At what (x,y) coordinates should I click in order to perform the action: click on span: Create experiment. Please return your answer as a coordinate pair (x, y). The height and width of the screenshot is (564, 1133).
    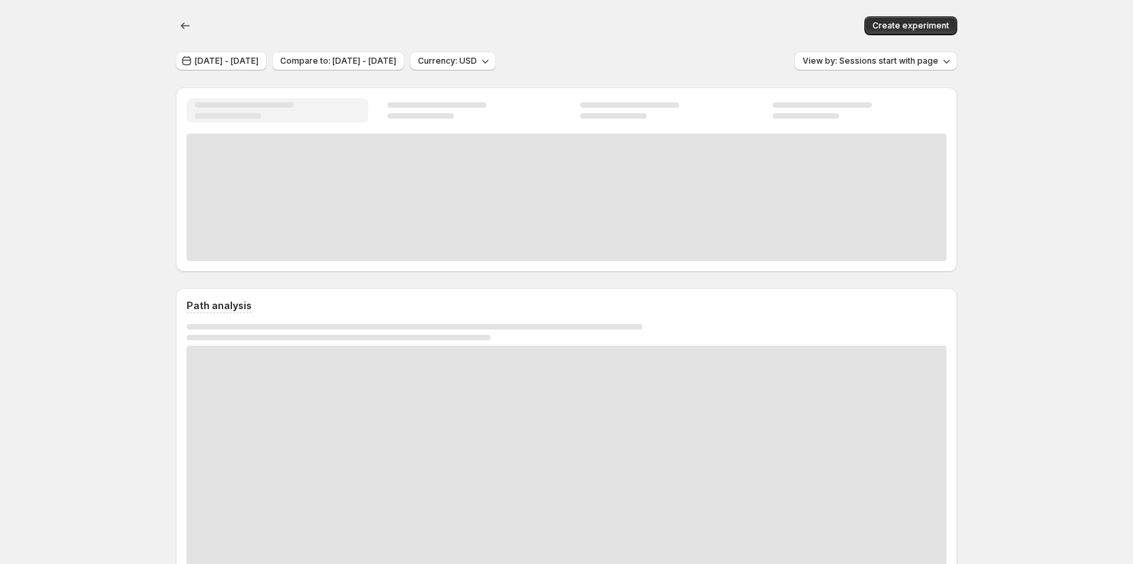
    Looking at the image, I should click on (910, 26).